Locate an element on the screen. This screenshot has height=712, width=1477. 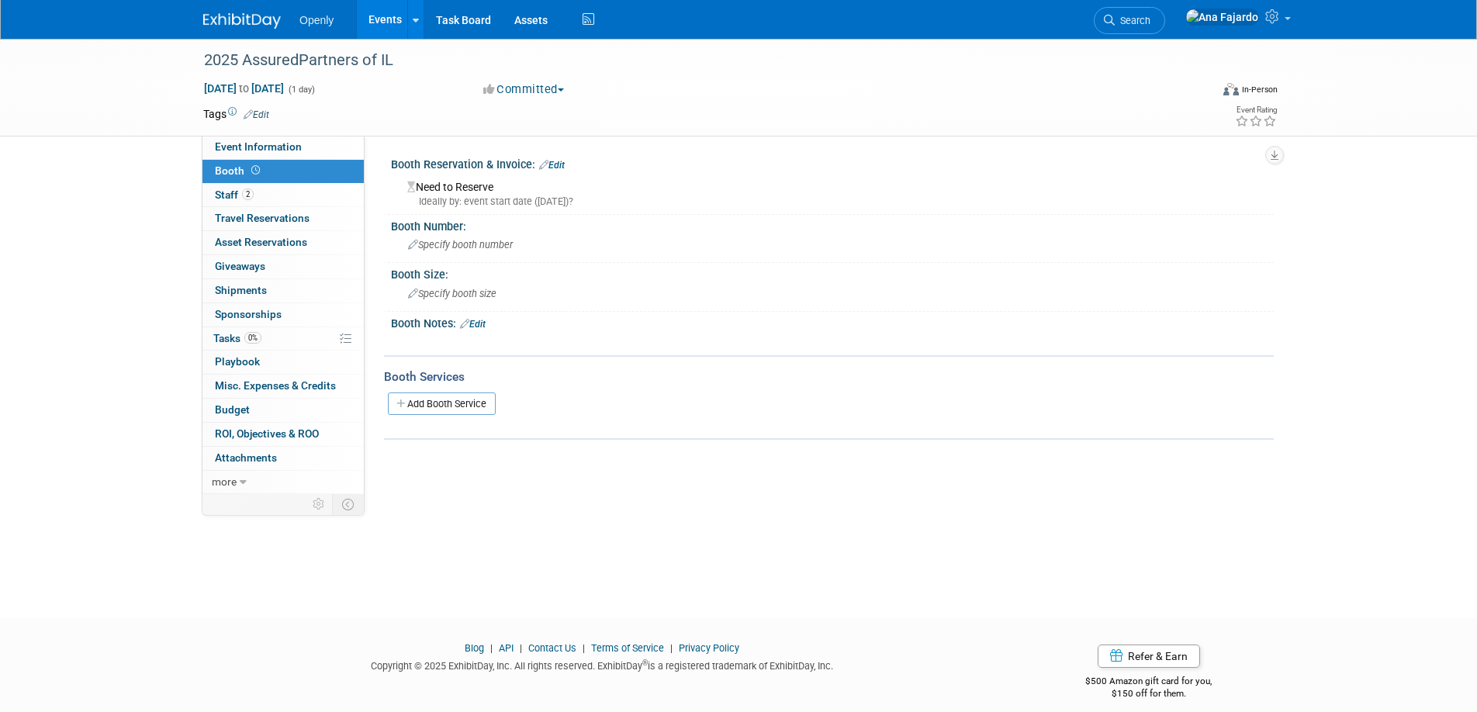
div: $500 Amazon gift card for you, is located at coordinates (1149, 683).